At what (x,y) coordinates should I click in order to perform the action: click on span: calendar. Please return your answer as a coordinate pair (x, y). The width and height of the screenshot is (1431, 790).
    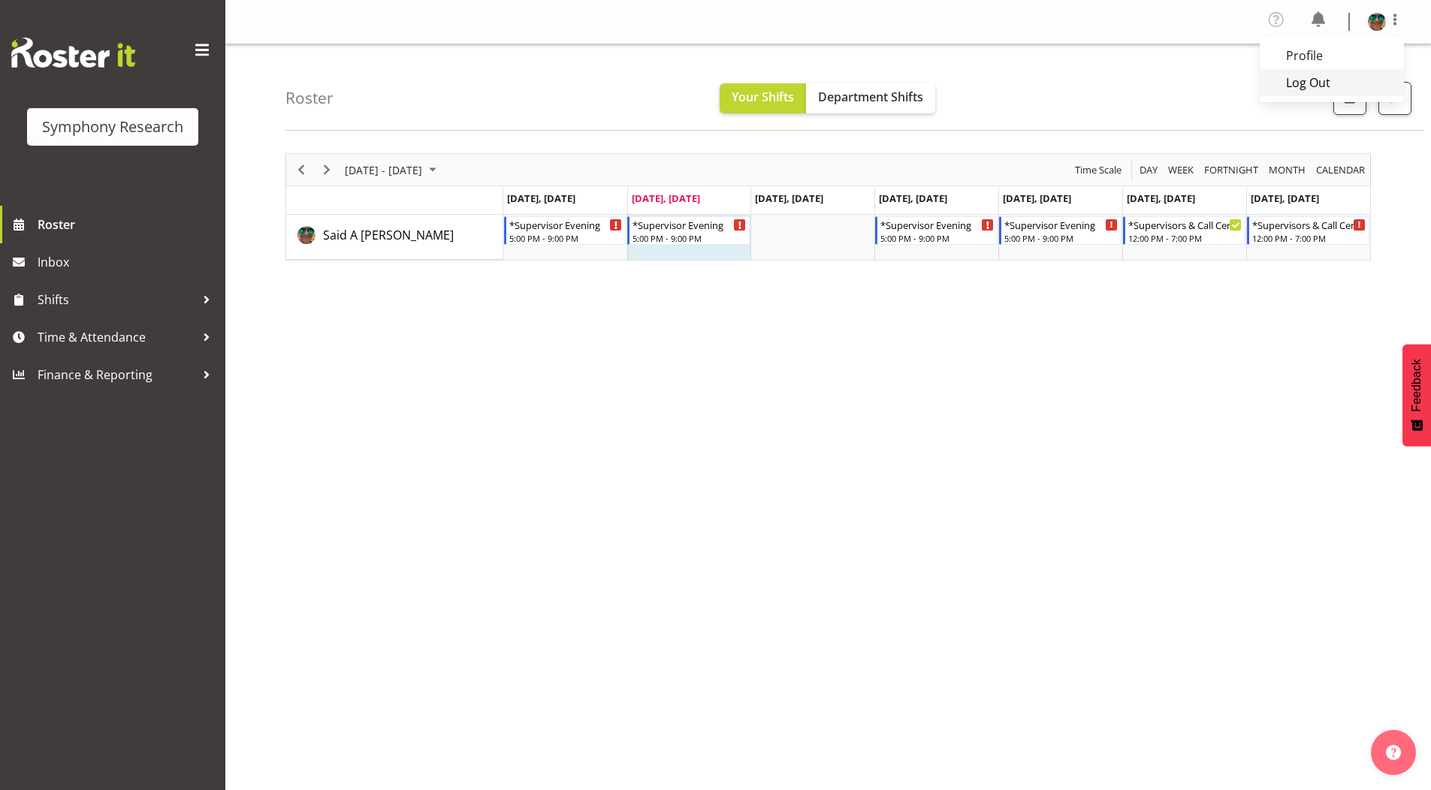
    Looking at the image, I should click on (1340, 170).